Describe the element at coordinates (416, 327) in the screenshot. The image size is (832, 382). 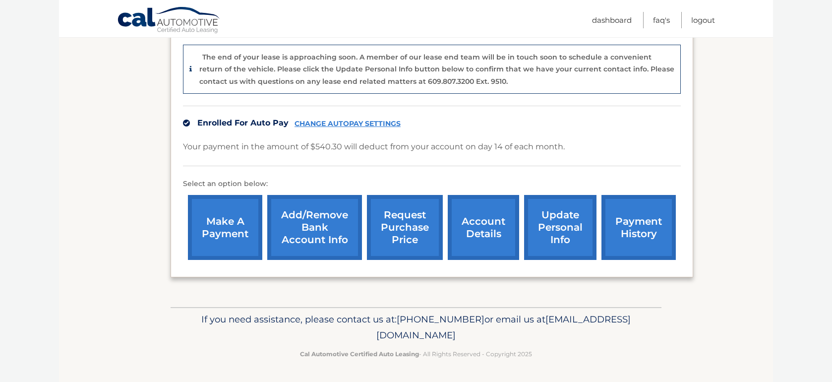
I see `p: If you need assistance, please contact us at: or email us at` at that location.